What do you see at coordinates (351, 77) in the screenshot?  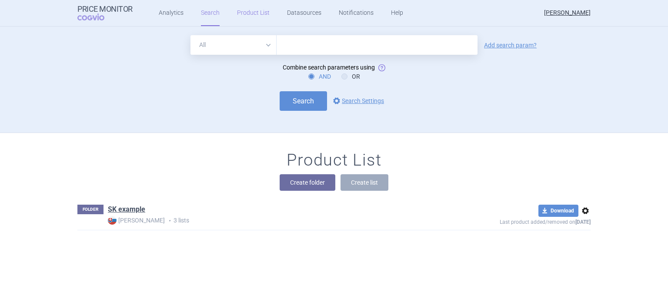 I see `label: OR` at bounding box center [351, 77].